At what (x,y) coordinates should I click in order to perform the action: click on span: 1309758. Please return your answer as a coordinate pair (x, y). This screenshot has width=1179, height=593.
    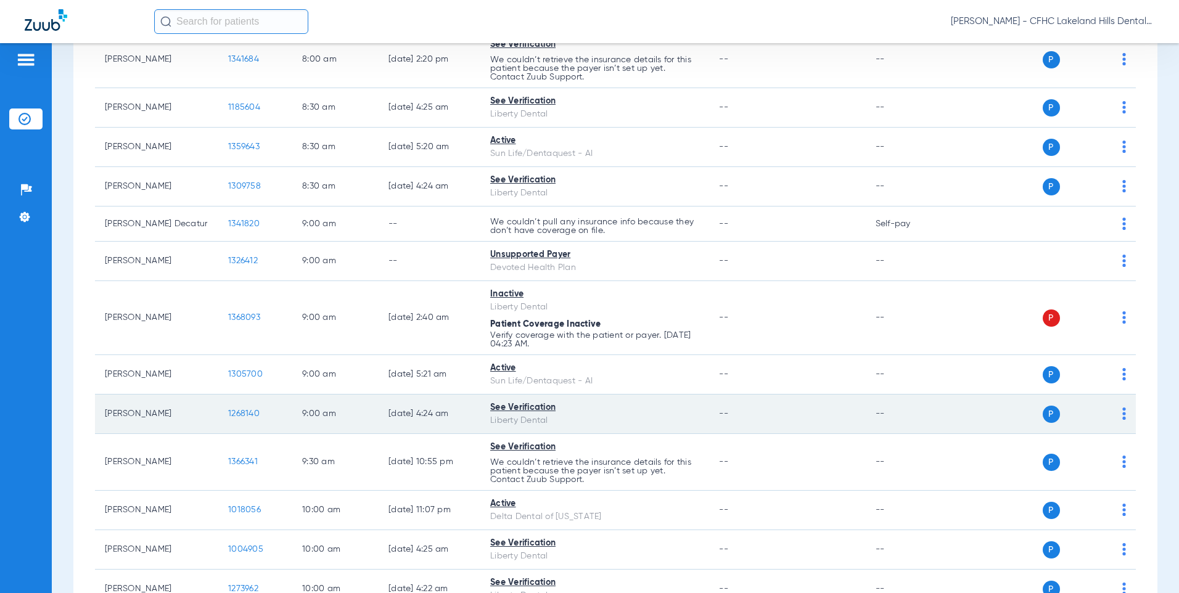
    Looking at the image, I should click on (244, 186).